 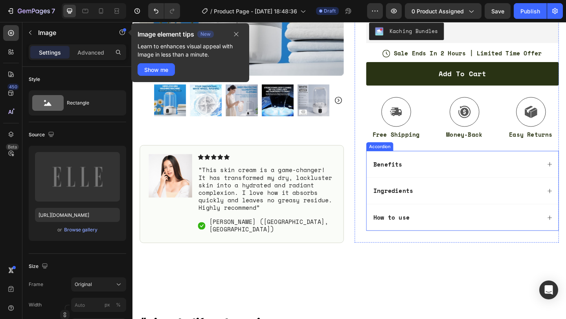 What do you see at coordinates (83, 285) in the screenshot?
I see `span: Original` at bounding box center [83, 285].